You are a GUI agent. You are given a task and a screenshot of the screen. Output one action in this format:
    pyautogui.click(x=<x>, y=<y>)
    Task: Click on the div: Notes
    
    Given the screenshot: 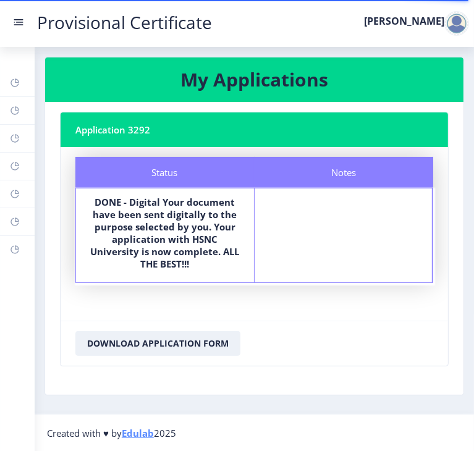 What is the action you would take?
    pyautogui.click(x=344, y=172)
    